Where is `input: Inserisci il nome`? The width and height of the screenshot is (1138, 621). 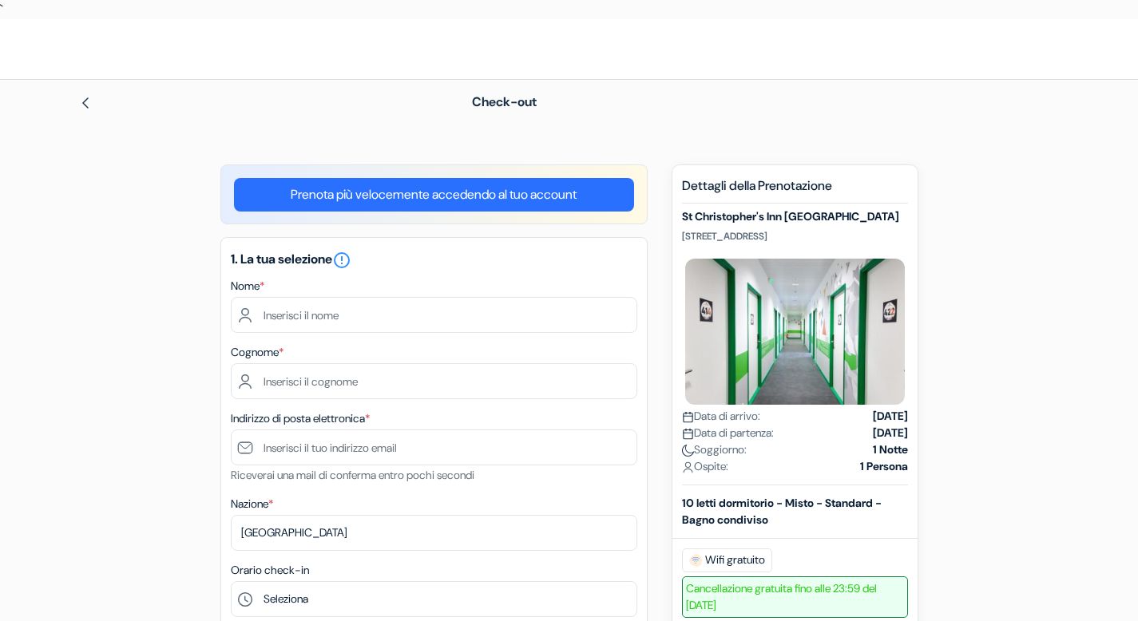 input: Inserisci il nome is located at coordinates (434, 315).